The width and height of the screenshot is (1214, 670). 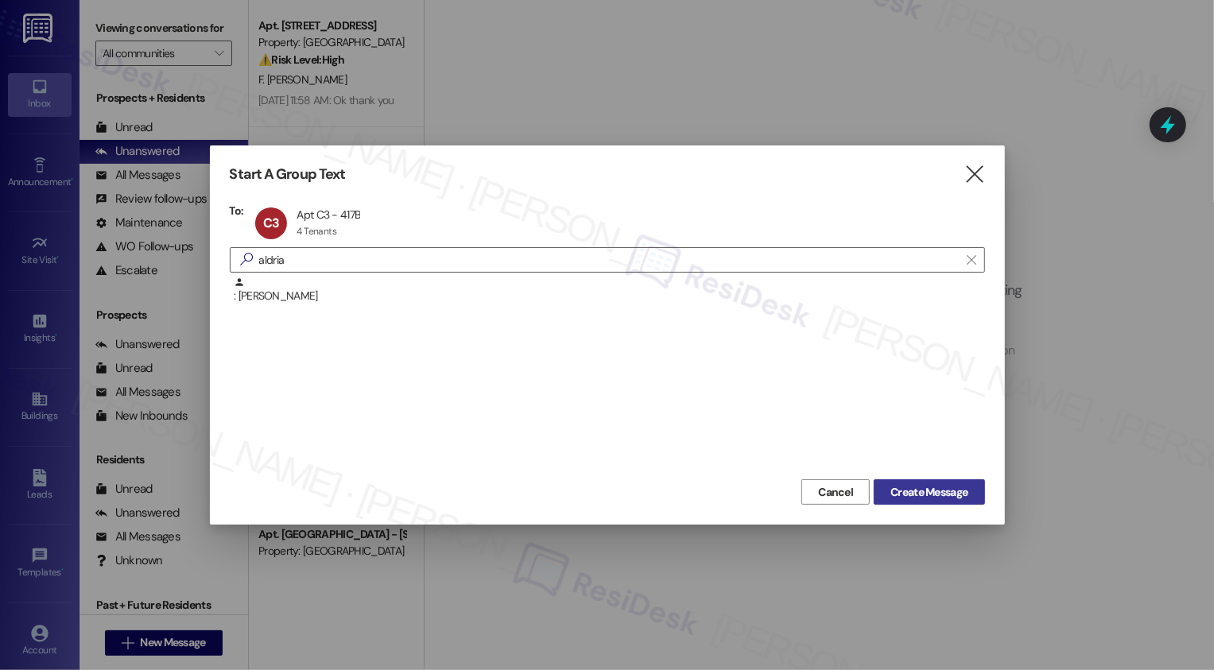 I want to click on button: Clear text, so click(x=971, y=260).